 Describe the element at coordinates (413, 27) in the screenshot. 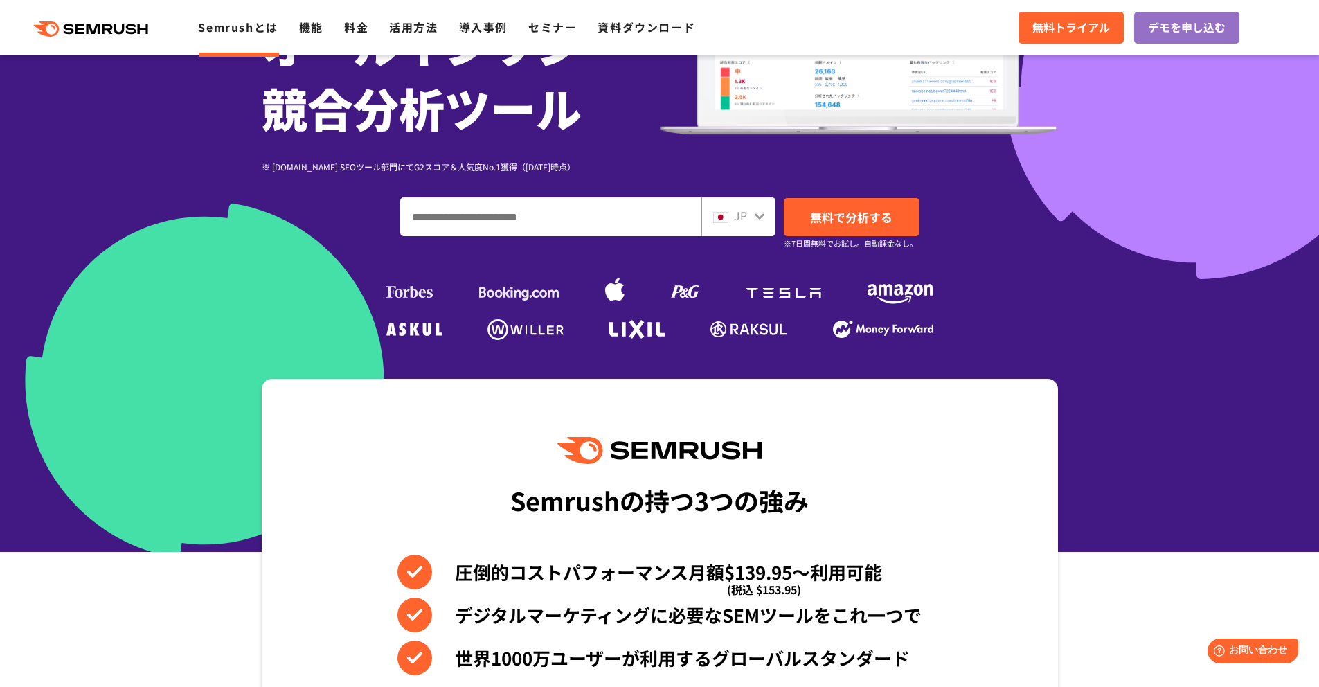

I see `a: 活用方法` at that location.